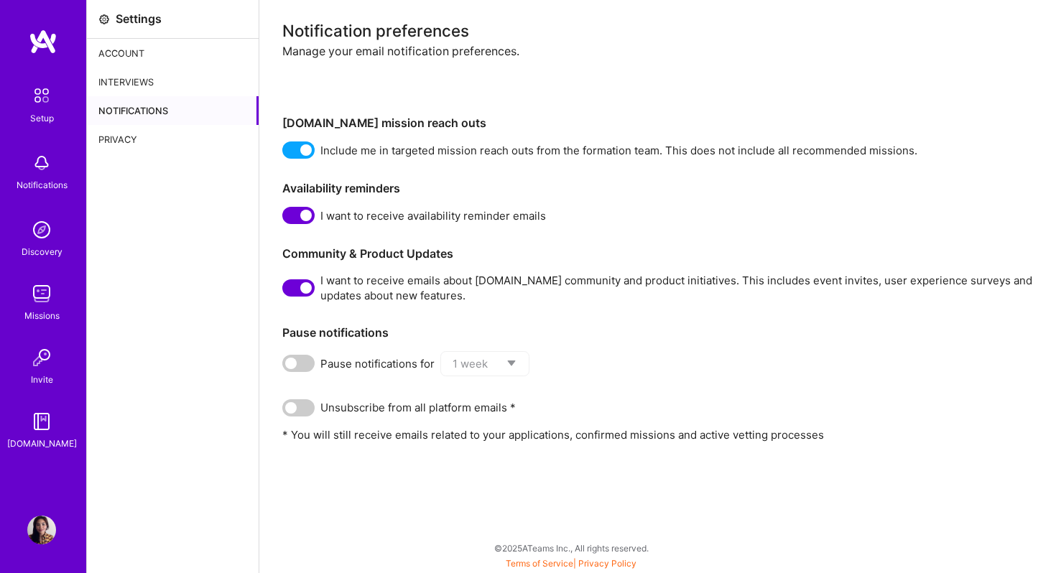  Describe the element at coordinates (42, 358) in the screenshot. I see `img: Invite` at that location.